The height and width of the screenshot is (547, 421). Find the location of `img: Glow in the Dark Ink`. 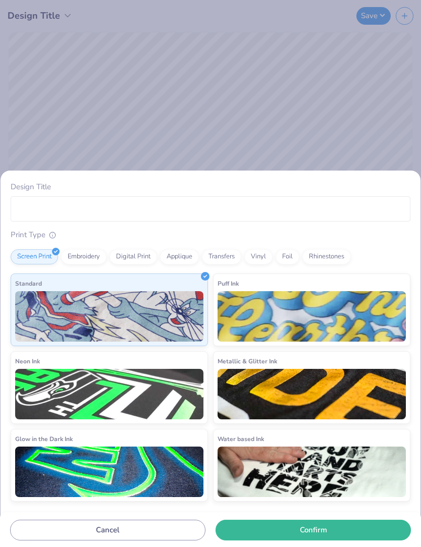

img: Glow in the Dark Ink is located at coordinates (109, 472).